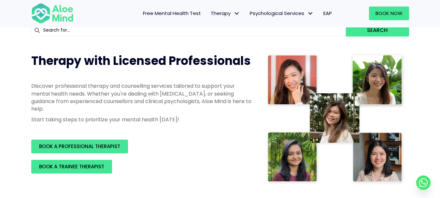 The height and width of the screenshot is (198, 440). What do you see at coordinates (389, 13) in the screenshot?
I see `a: Book Now` at bounding box center [389, 13].